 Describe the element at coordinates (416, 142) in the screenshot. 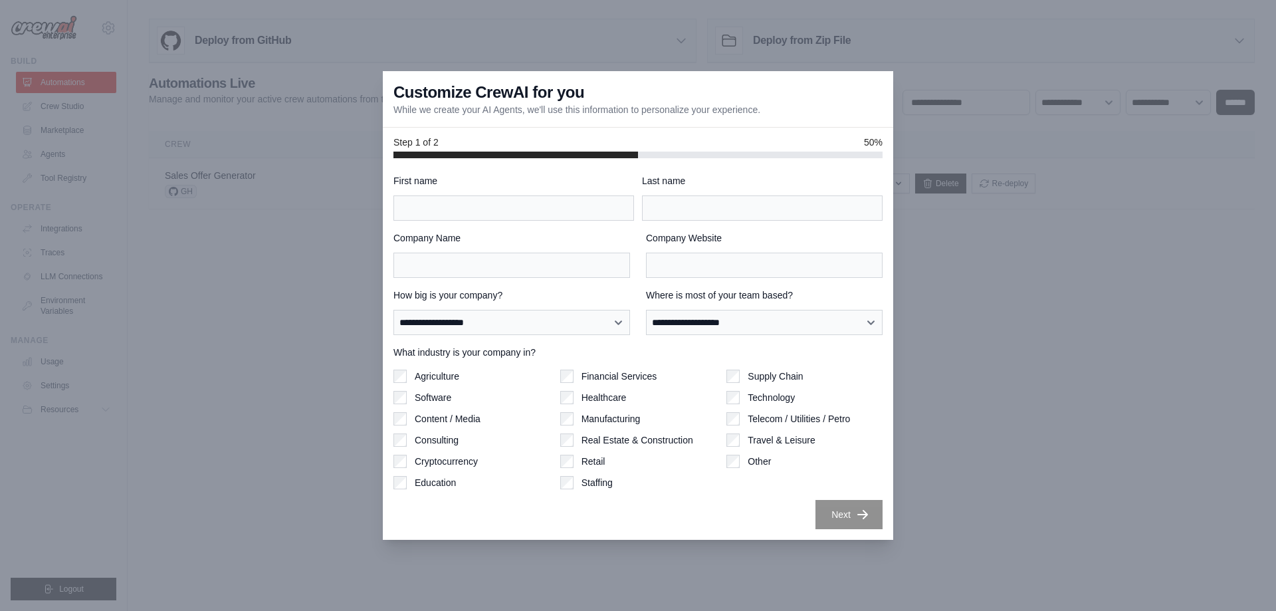

I see `span: Step 1 of 2` at that location.